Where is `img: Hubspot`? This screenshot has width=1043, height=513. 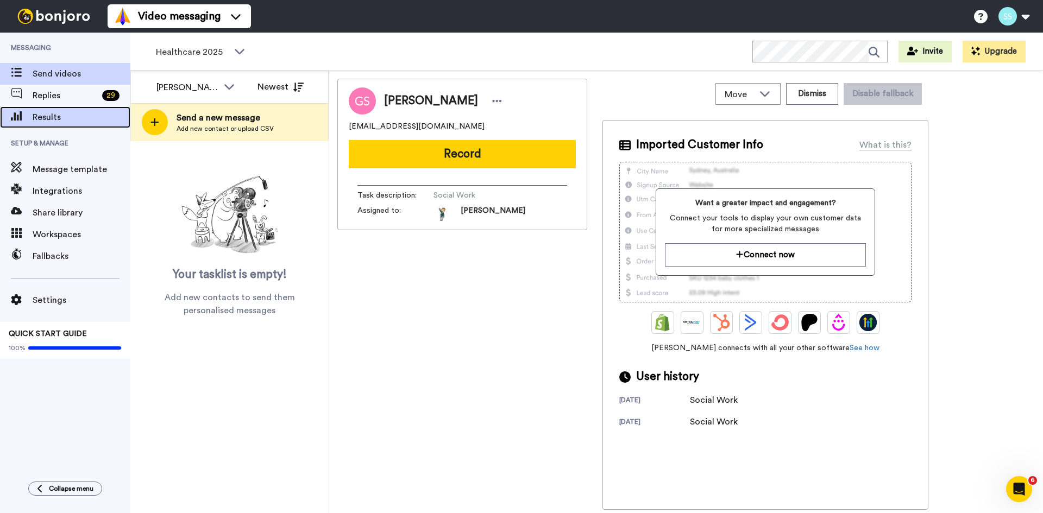
img: Hubspot is located at coordinates (721, 323).